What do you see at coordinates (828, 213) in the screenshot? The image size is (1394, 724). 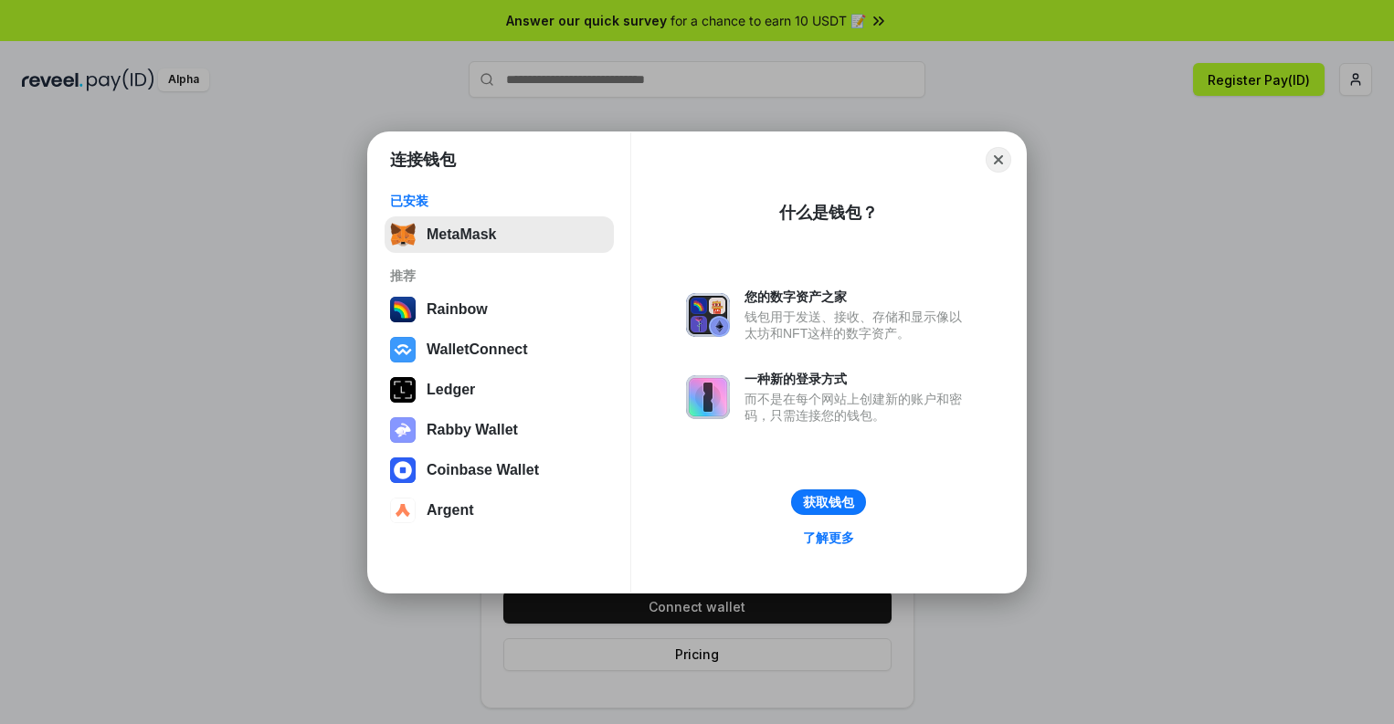 I see `div: 什么是钱包？` at bounding box center [828, 213].